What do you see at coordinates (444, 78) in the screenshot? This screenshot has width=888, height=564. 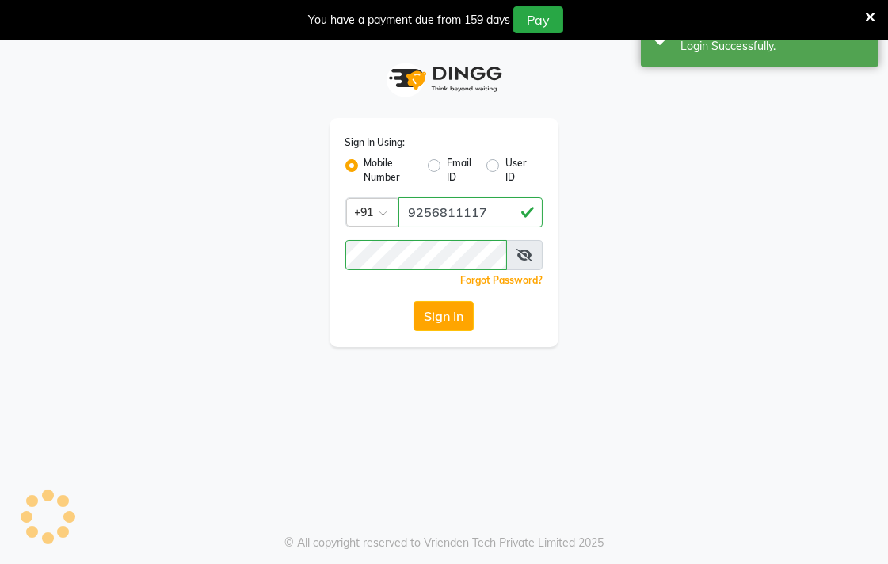 I see `img: logo1.svg` at bounding box center [444, 78].